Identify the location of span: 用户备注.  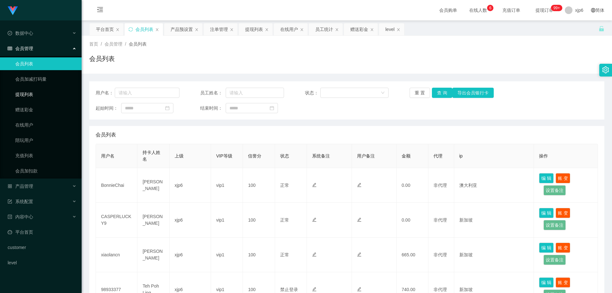
(366, 156).